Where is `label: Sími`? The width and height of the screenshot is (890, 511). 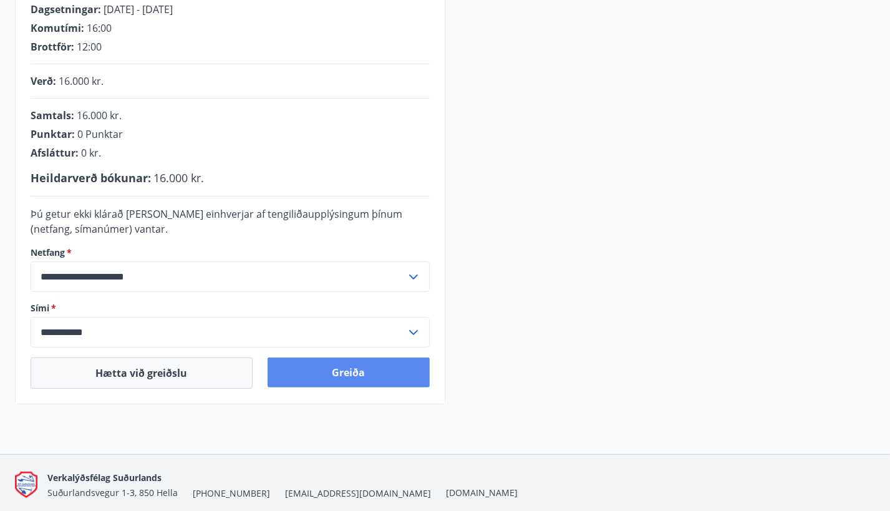 label: Sími is located at coordinates (230, 308).